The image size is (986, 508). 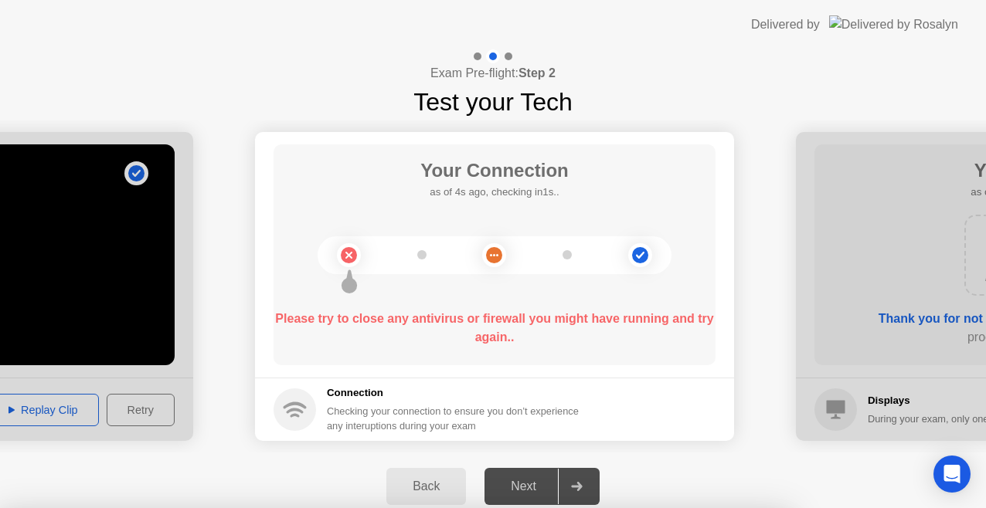 I want to click on div: Next, so click(x=523, y=487).